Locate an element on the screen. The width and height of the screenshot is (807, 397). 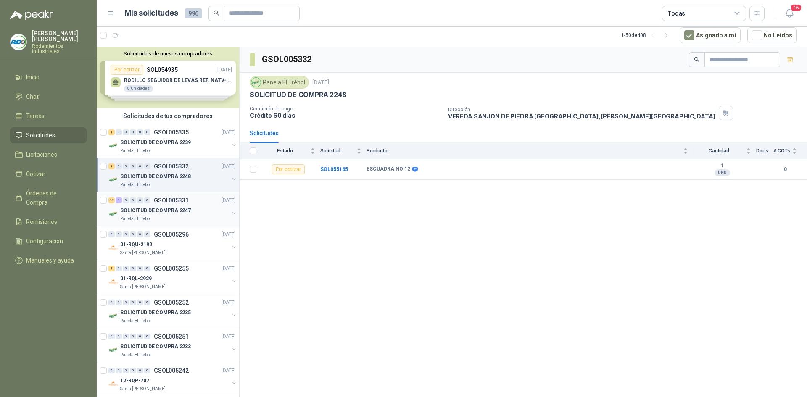
span: Manuales y ayuda is located at coordinates (50, 261).